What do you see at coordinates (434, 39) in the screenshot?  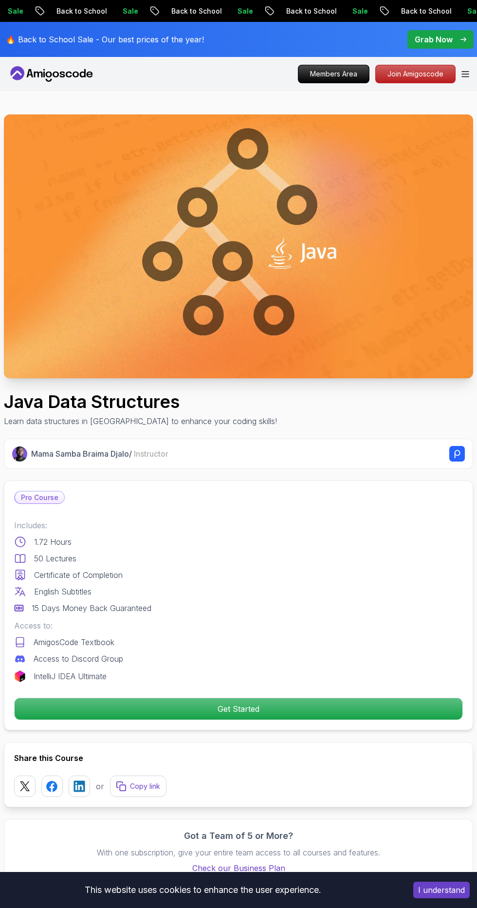 I see `p: Grab Now` at bounding box center [434, 39].